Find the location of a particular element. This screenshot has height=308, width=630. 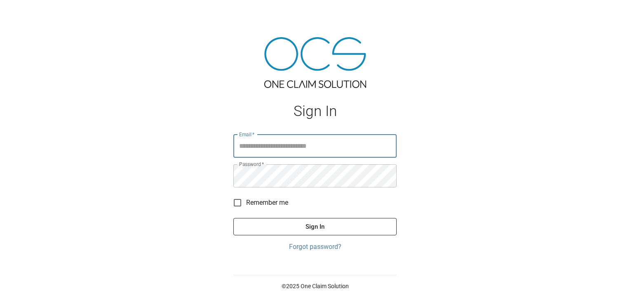

span: Remember me is located at coordinates (267, 202).